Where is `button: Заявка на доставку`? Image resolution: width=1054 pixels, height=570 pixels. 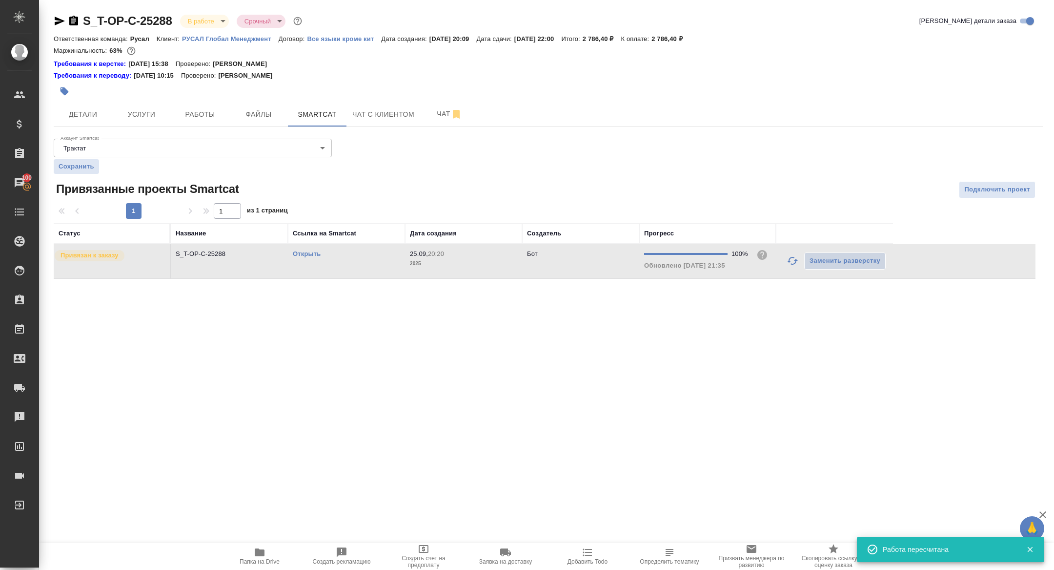
button: Заявка на доставку is located at coordinates (506, 556).